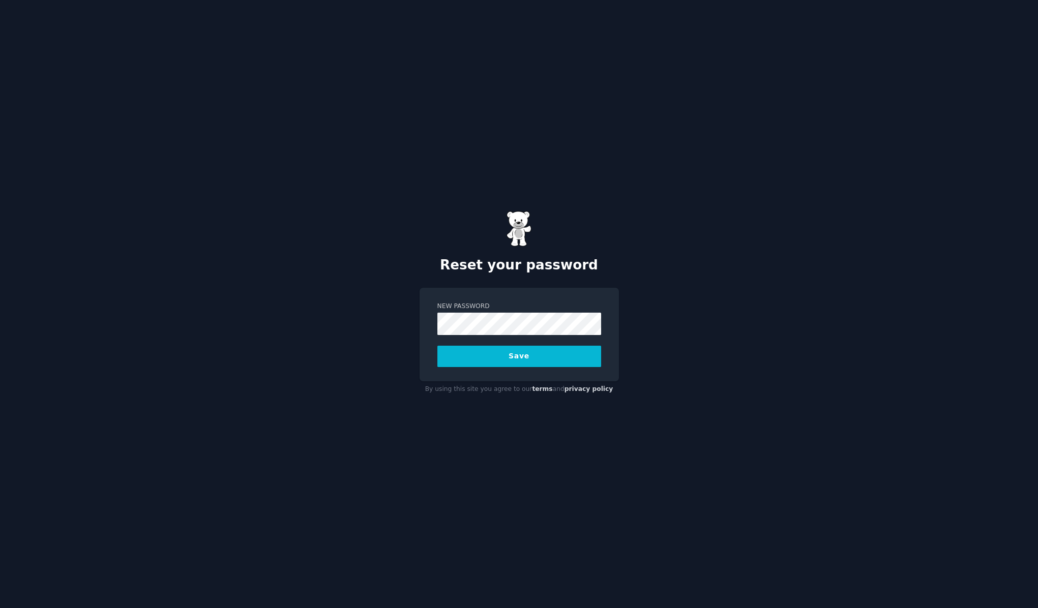  Describe the element at coordinates (589, 389) in the screenshot. I see `a: privacy policy` at that location.